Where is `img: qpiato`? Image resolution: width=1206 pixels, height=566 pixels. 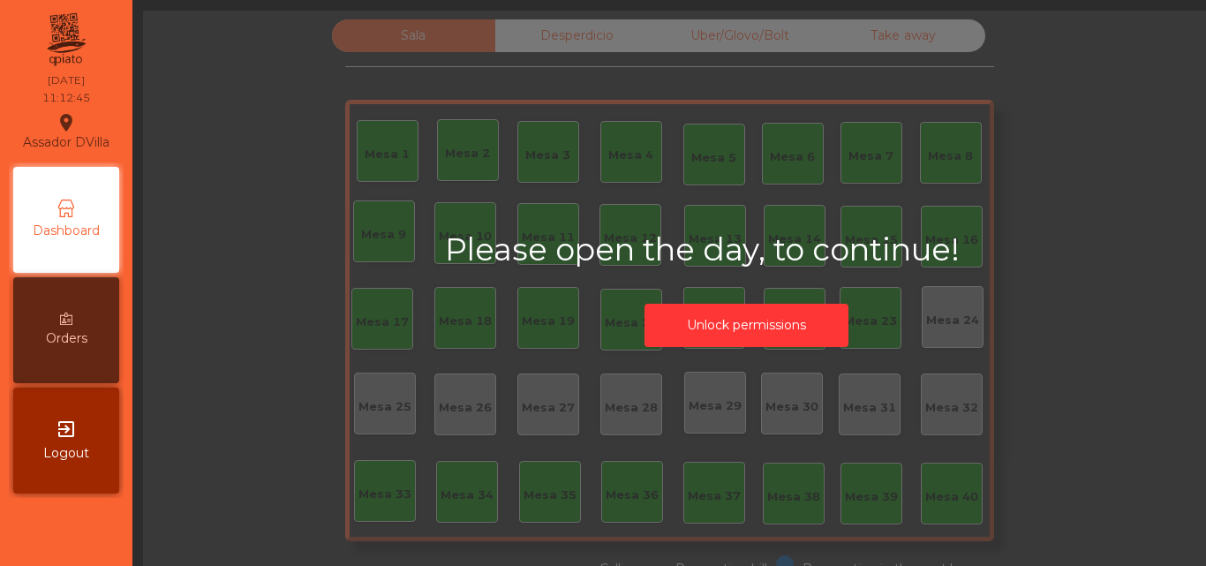
img: qpiato is located at coordinates (65, 40).